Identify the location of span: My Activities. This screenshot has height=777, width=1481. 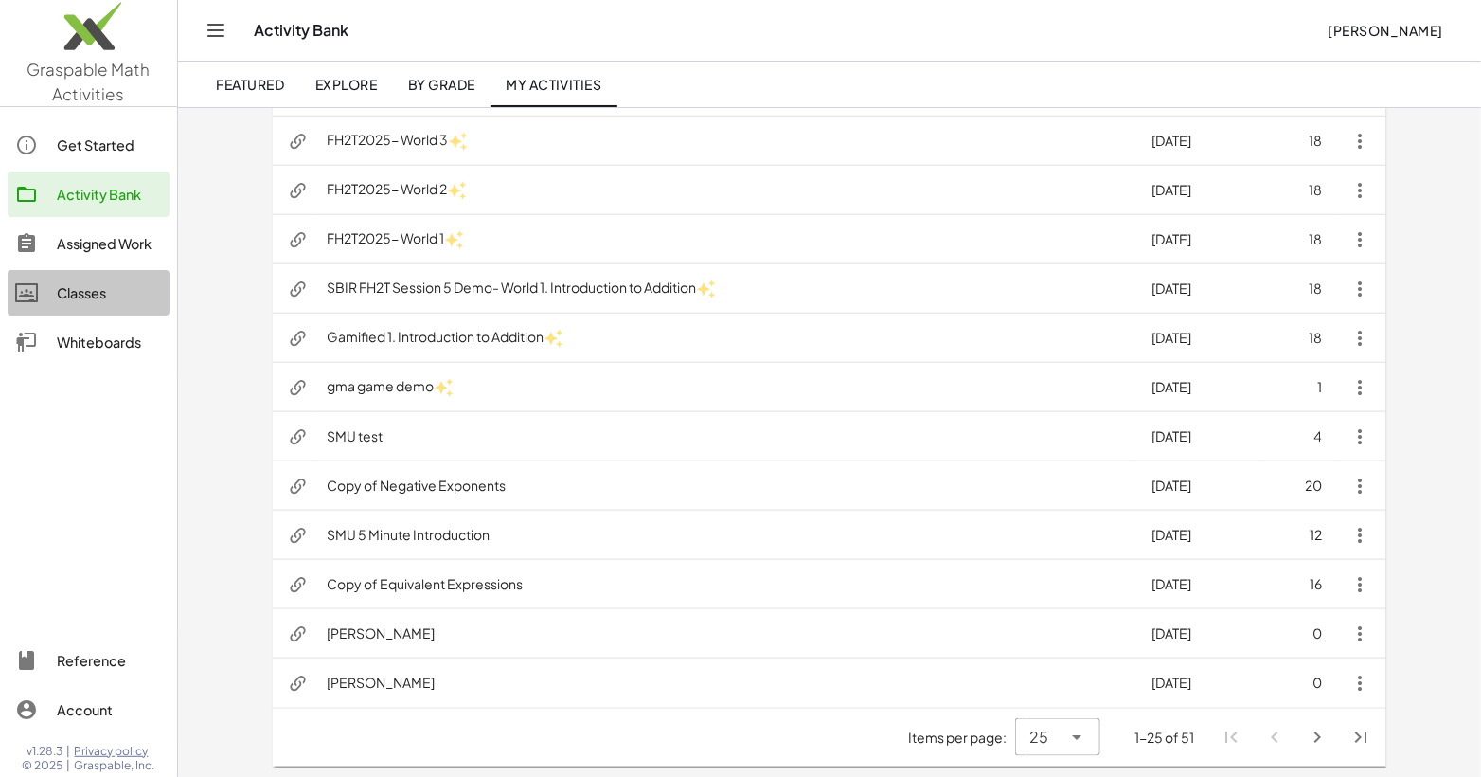
(554, 84).